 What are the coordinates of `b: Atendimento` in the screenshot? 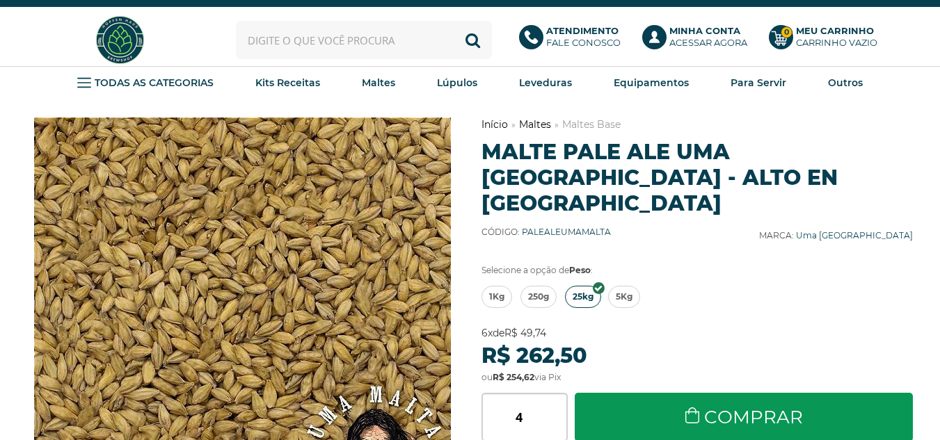 It's located at (582, 31).